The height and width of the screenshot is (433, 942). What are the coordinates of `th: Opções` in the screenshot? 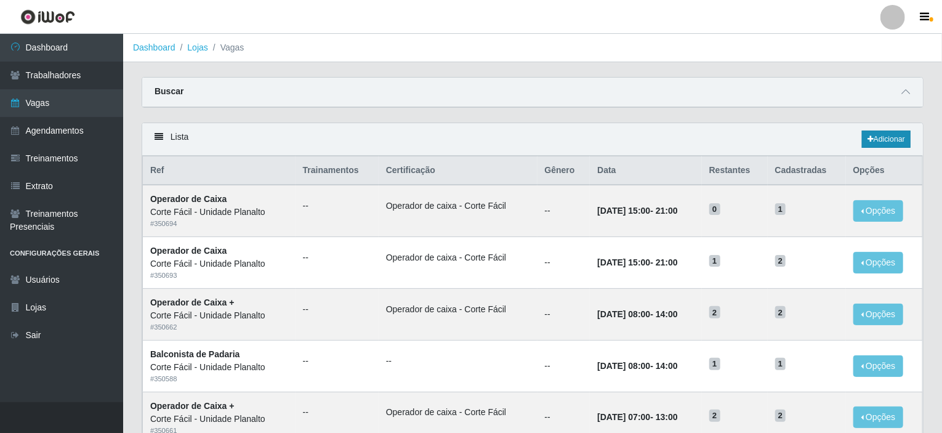 It's located at (885, 171).